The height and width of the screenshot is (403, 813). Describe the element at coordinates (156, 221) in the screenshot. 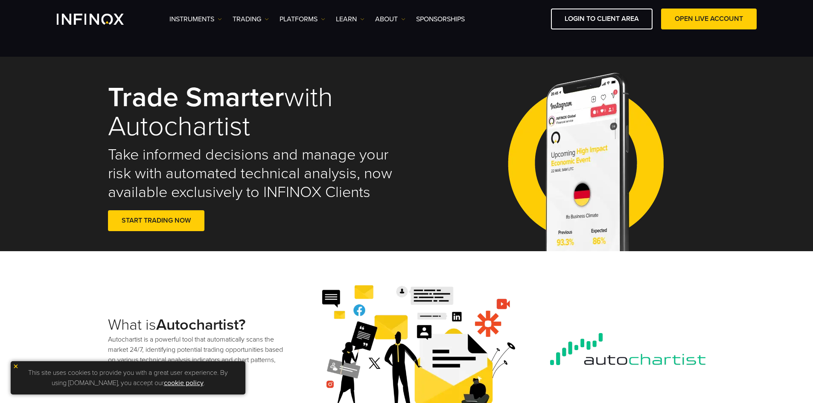

I see `a: START TRADING NOW` at that location.